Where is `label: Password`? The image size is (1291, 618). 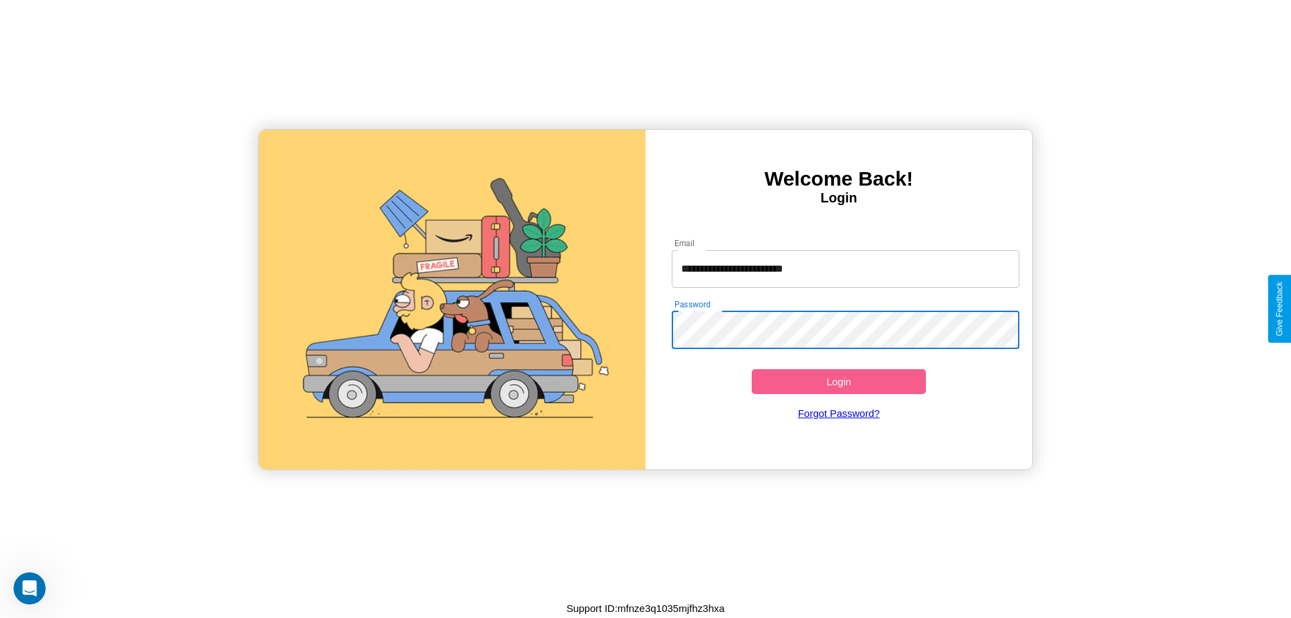 label: Password is located at coordinates (692, 304).